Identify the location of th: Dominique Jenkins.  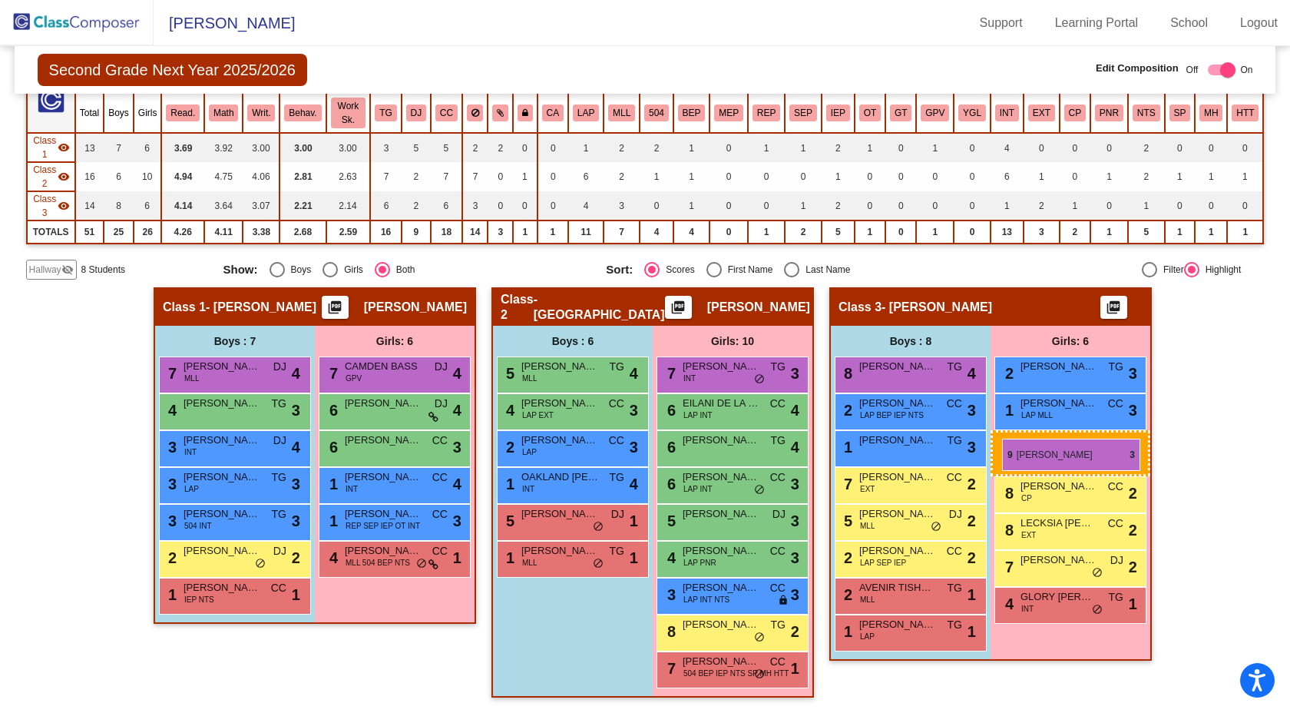
(416, 113).